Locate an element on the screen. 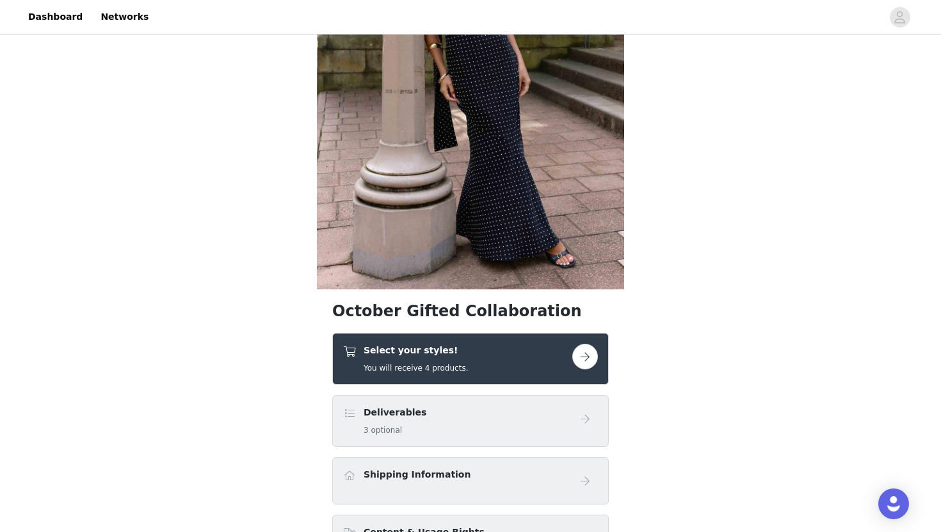 The width and height of the screenshot is (941, 532). h4: Select your styles! is located at coordinates (416, 350).